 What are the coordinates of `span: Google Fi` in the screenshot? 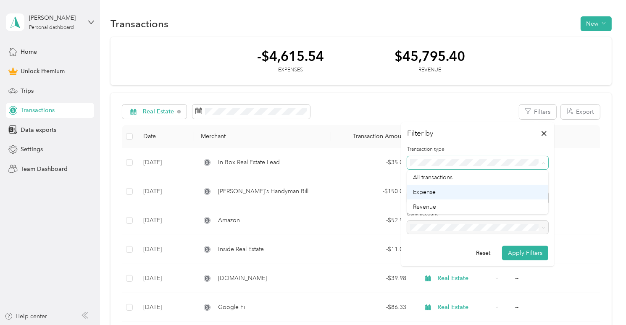 It's located at (232, 308).